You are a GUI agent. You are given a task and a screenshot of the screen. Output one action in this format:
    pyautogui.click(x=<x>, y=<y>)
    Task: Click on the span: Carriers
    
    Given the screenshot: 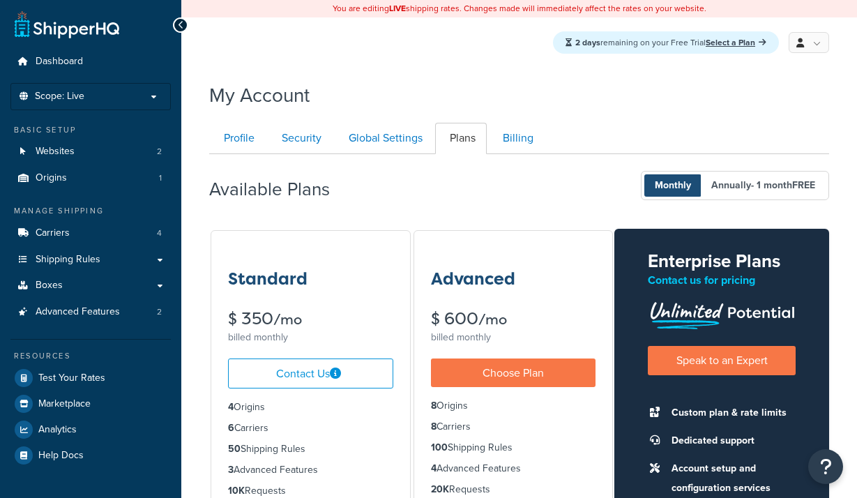 What is the action you would take?
    pyautogui.click(x=52, y=233)
    